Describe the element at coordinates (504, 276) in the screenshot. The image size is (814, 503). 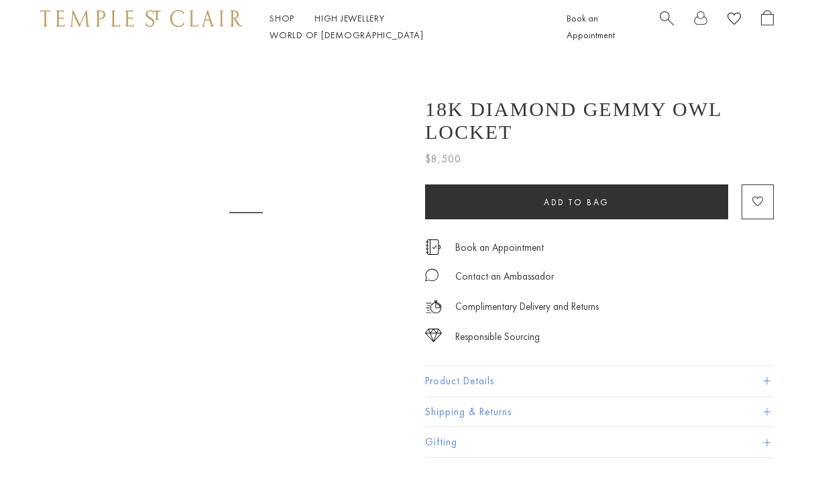
I see `div: Contact an Ambassador` at that location.